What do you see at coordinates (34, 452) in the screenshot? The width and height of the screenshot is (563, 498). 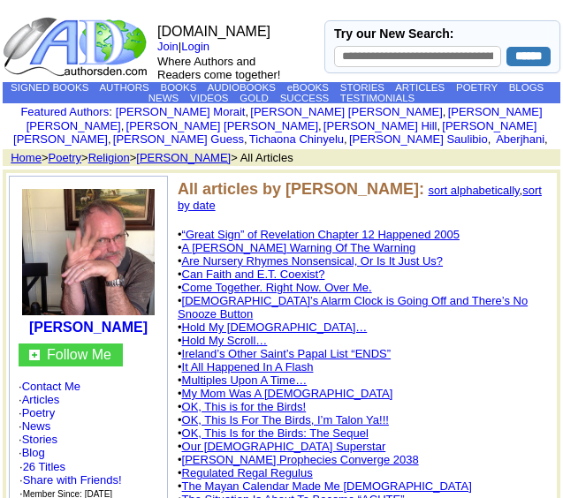 I see `a: Blog` at bounding box center [34, 452].